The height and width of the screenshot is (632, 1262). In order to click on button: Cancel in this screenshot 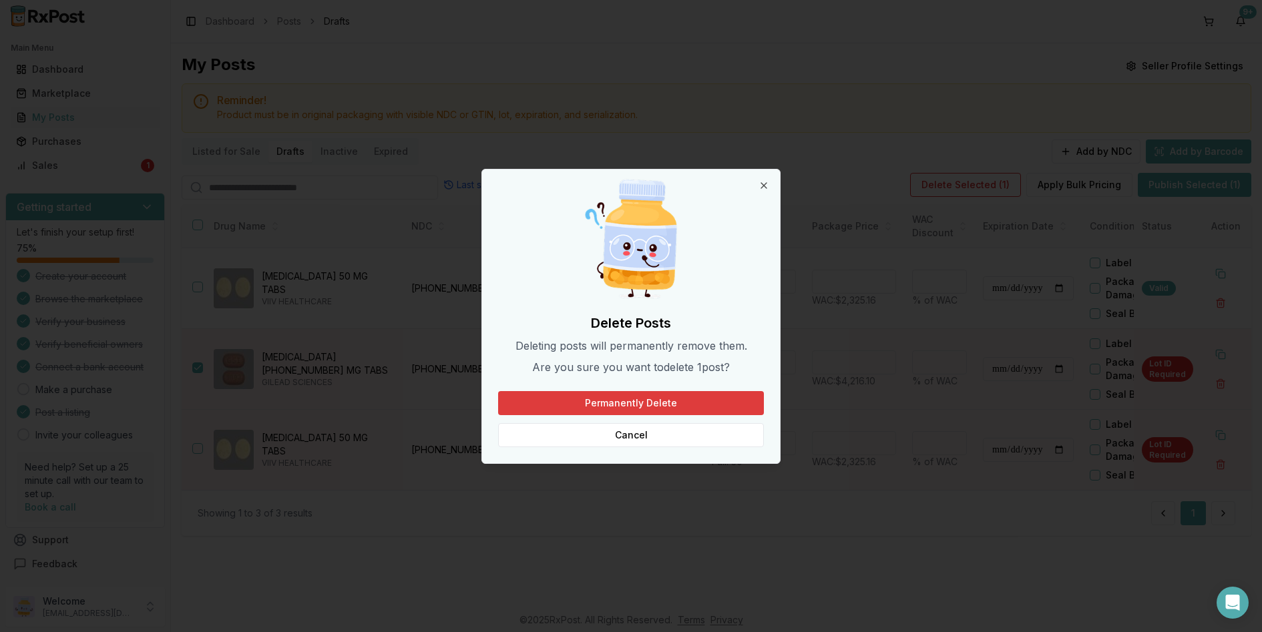, I will do `click(631, 435)`.